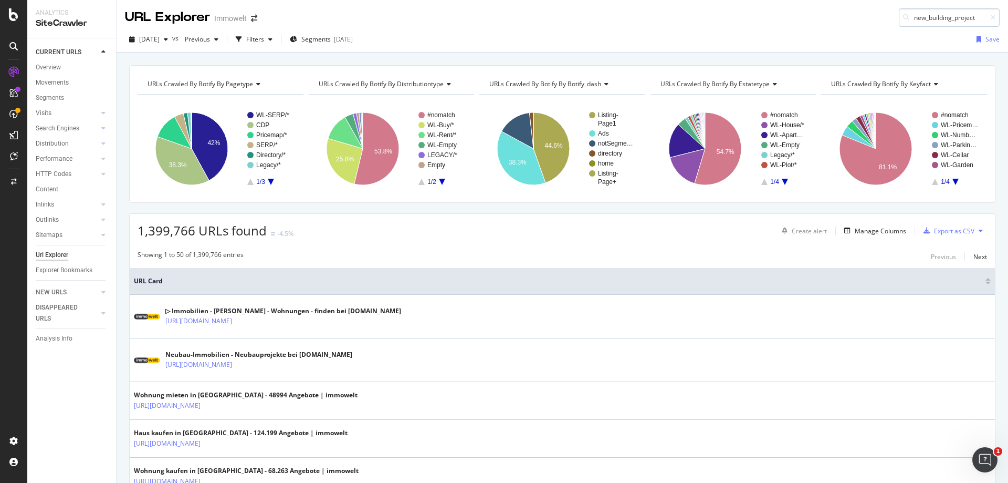 This screenshot has height=483, width=1008. What do you see at coordinates (50, 98) in the screenshot?
I see `div: Segments` at bounding box center [50, 98].